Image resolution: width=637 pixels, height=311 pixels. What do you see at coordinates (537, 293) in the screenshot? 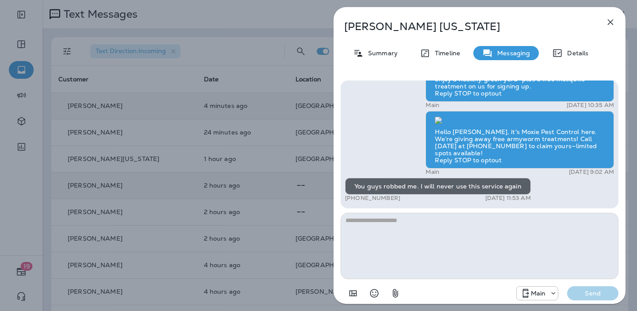
I see `div: +1 (817) 482-3792` at bounding box center [537, 293].